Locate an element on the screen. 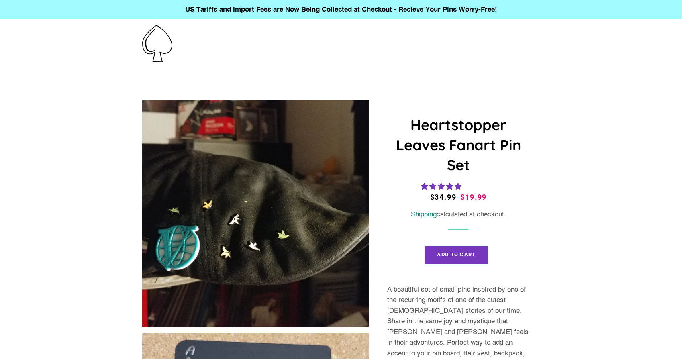 The height and width of the screenshot is (359, 682). a: Shipping is located at coordinates (424, 214).